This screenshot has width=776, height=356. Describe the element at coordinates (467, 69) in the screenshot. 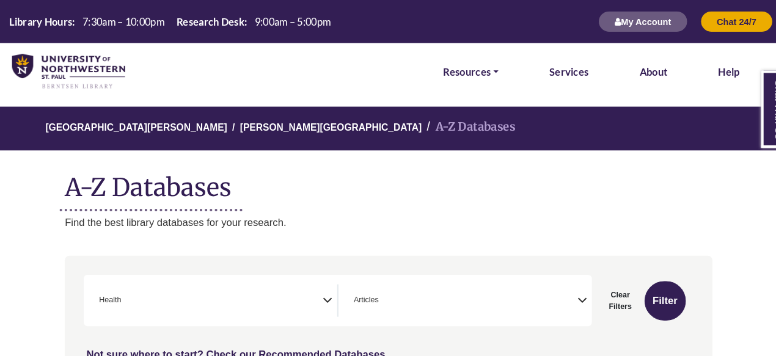

I see `a: Resources` at that location.